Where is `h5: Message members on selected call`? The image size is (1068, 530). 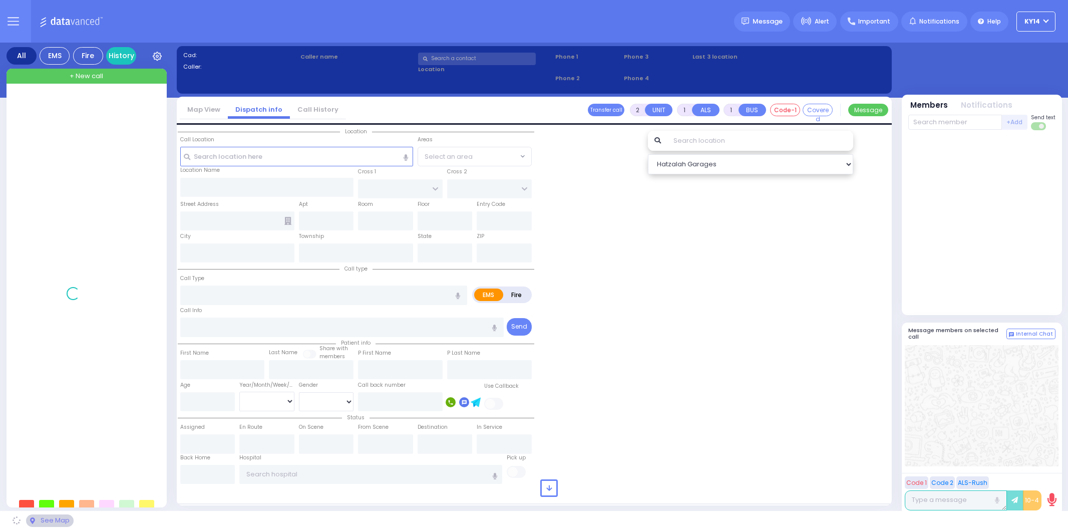
h5: Message members on selected call is located at coordinates (958, 334).